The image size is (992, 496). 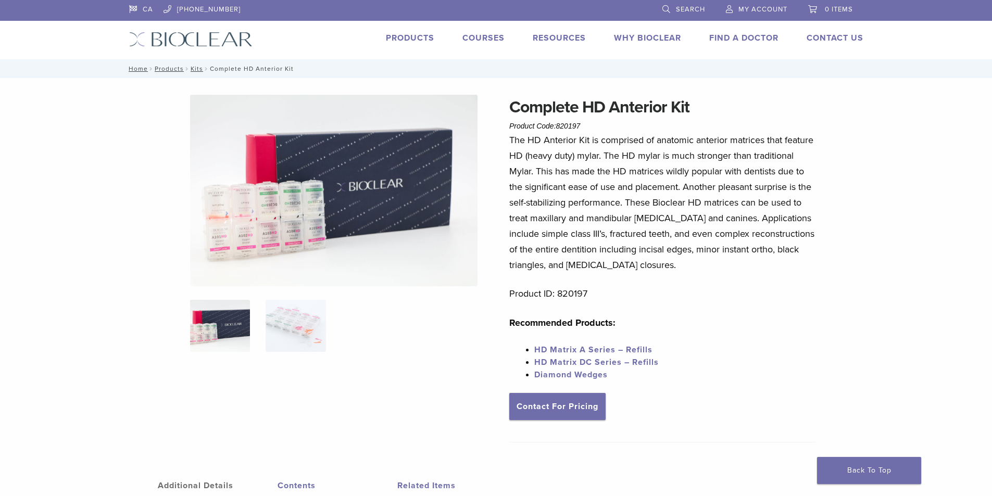 I want to click on a: Home, so click(x=136, y=69).